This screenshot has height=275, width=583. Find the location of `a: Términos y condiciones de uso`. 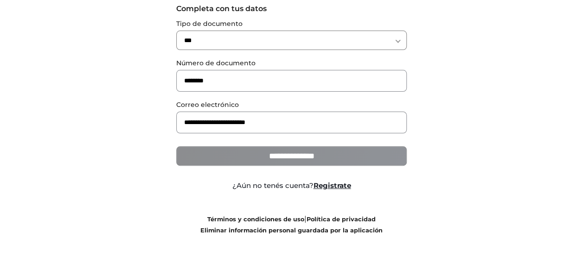

a: Términos y condiciones de uso is located at coordinates (255, 219).